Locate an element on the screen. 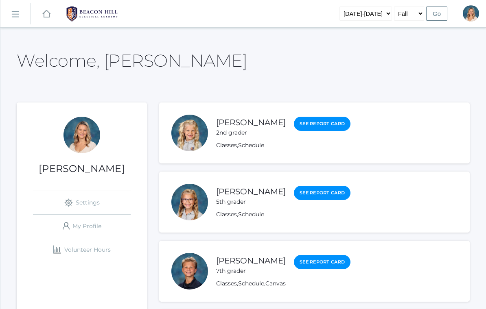  img: BHCALogos-05-308ed15e86a5a0abce9b8dd61676a3503ac9727e845dece92d48e8588c001991.png is located at coordinates (92, 14).